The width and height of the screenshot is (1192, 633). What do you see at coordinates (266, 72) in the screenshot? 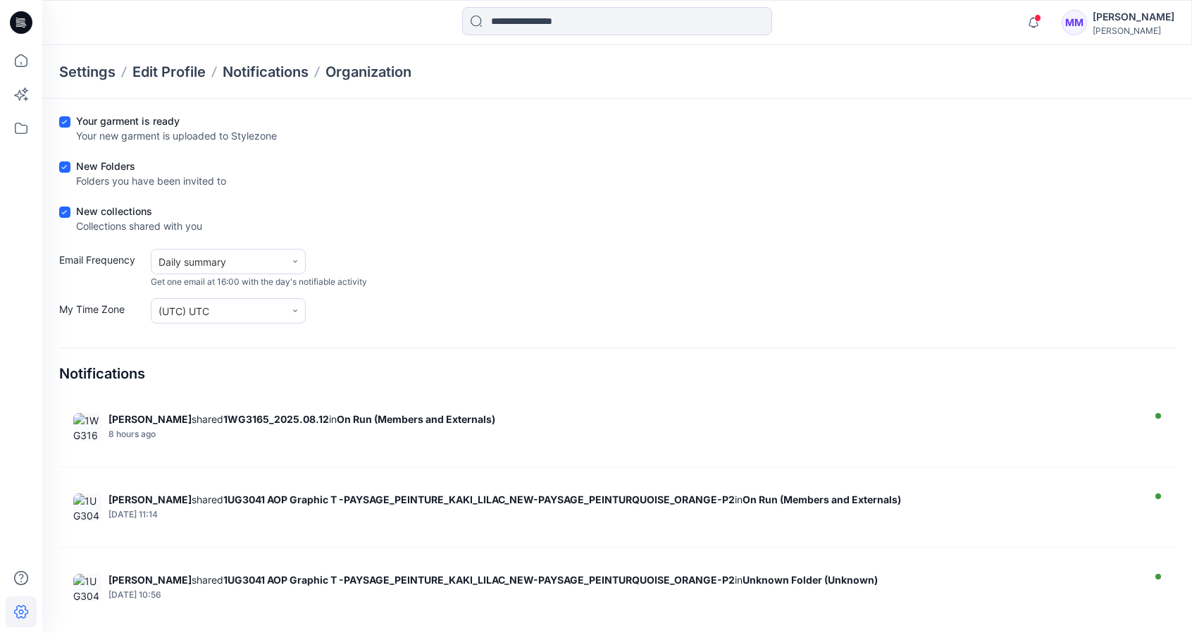
I see `p: Notifications` at bounding box center [266, 72].